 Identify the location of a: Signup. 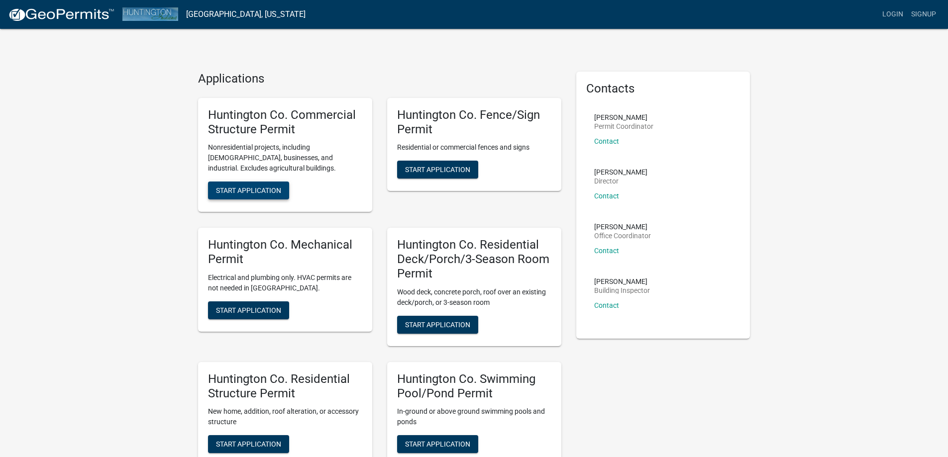
(924, 14).